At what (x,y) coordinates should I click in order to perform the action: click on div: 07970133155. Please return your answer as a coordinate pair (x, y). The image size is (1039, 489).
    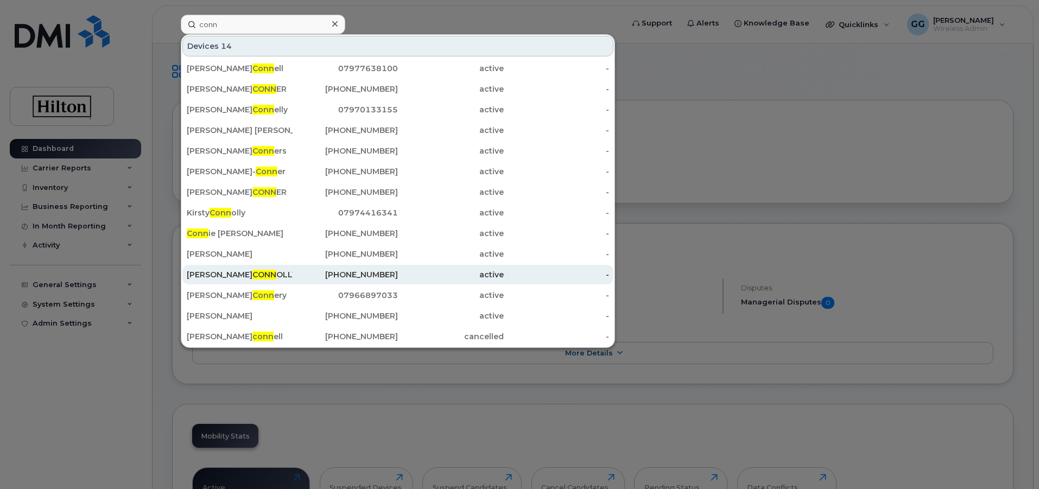
    Looking at the image, I should click on (345, 110).